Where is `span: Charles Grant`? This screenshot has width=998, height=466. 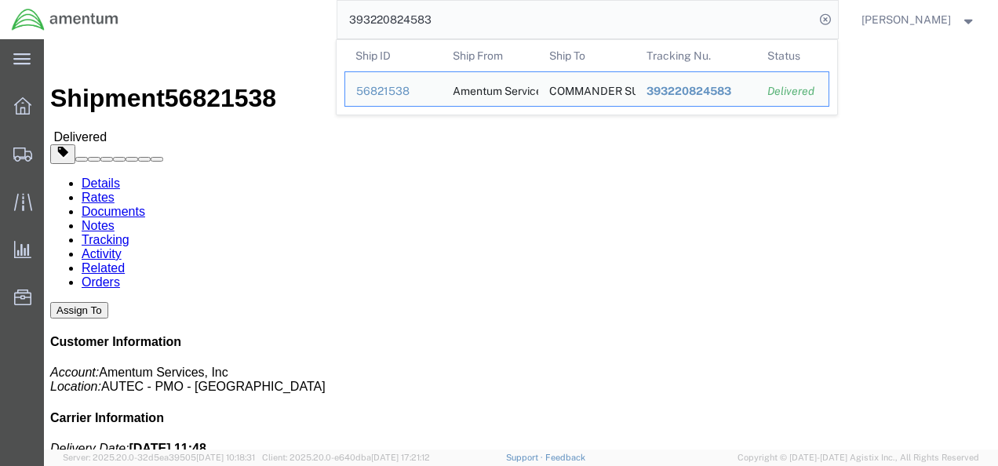
span: Charles Grant is located at coordinates (907, 20).